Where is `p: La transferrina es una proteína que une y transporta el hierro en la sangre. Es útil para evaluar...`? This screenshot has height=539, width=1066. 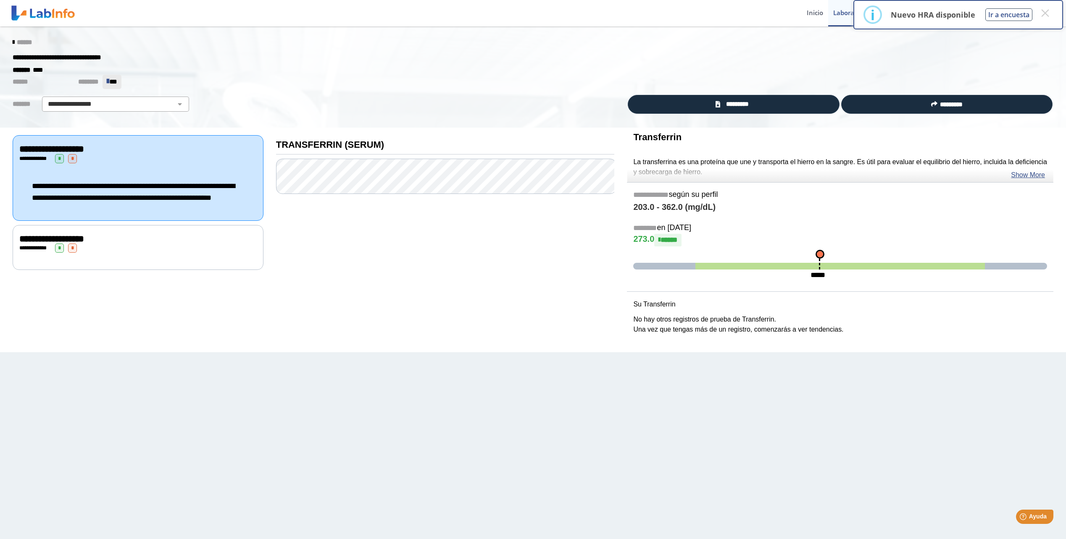 p: La transferrina es una proteína que une y transporta el hierro en la sangre. Es útil para evaluar... is located at coordinates (840, 167).